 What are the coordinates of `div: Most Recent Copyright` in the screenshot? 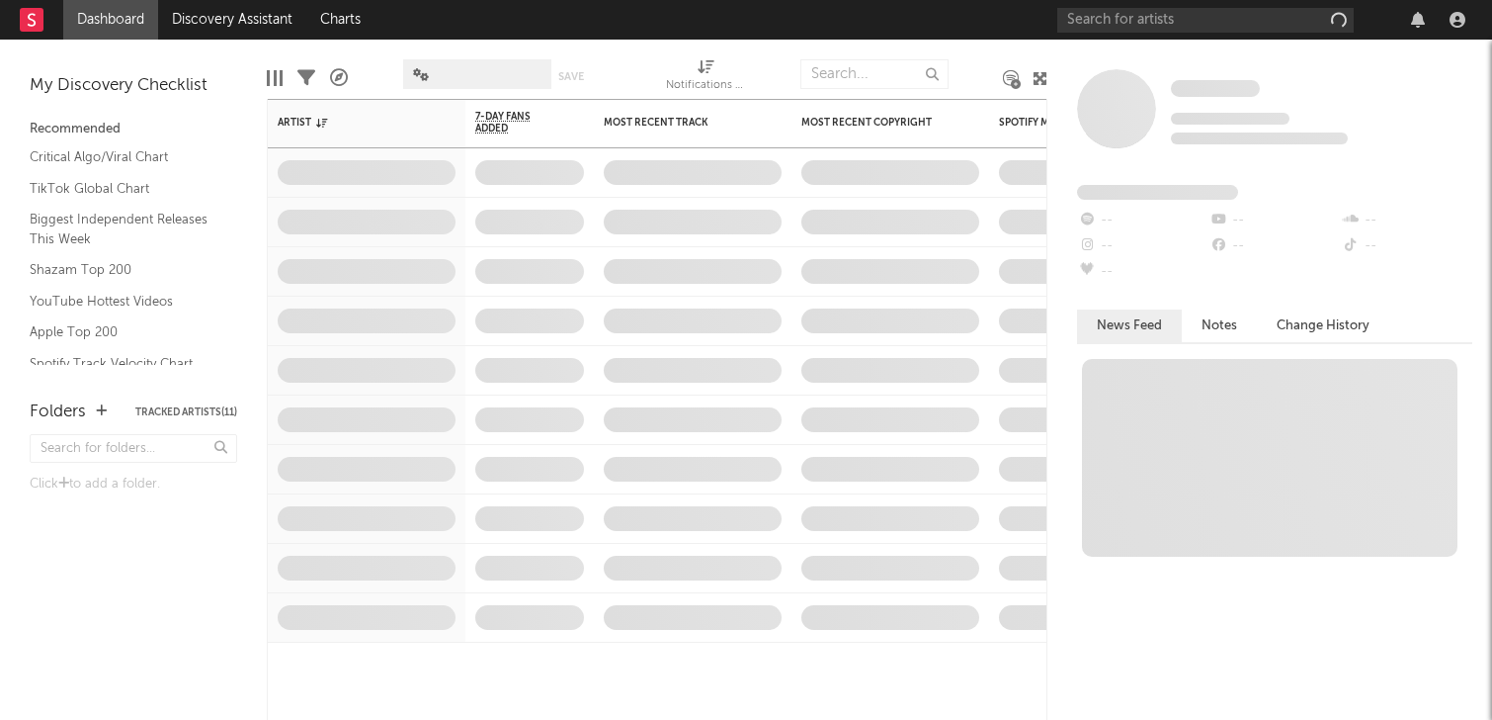 It's located at (876, 123).